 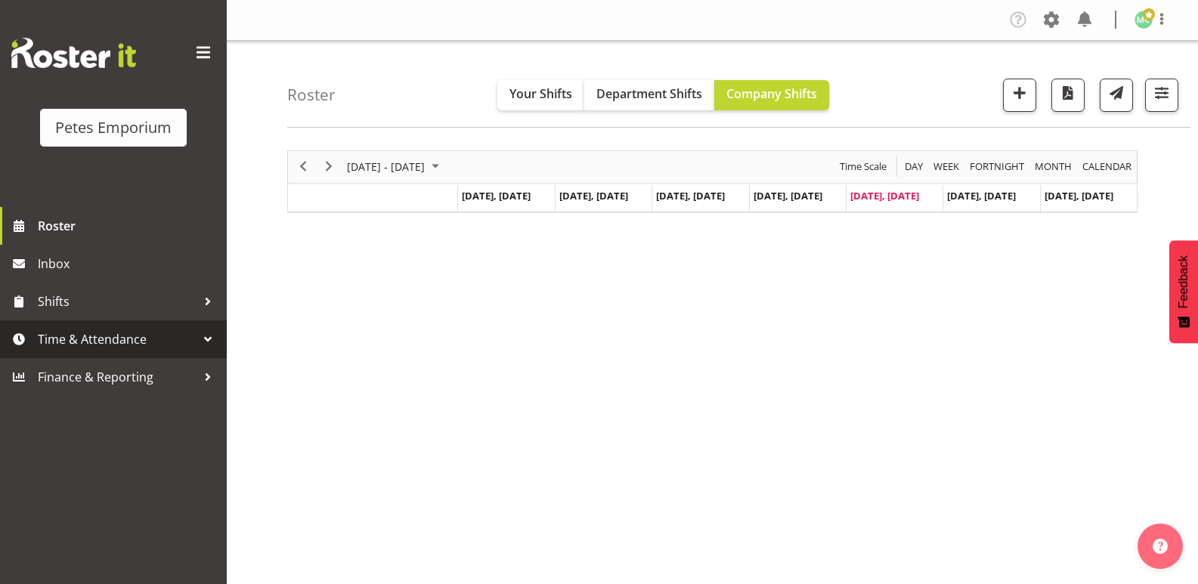 What do you see at coordinates (1054, 166) in the screenshot?
I see `button: Timeline Month` at bounding box center [1054, 166].